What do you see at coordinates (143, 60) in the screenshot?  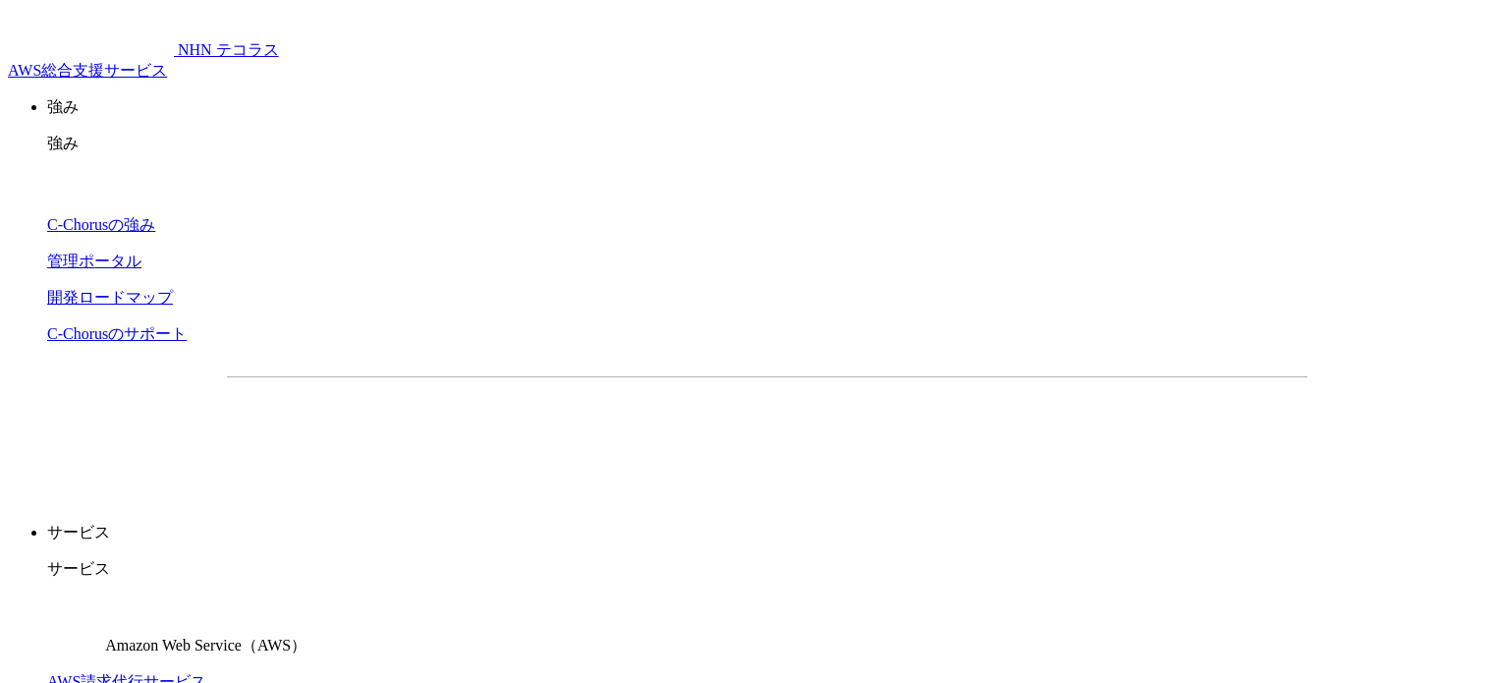 I see `a: AWS総合支援サービス C-Chorus NHN テコラスAWS総合支援サービス` at bounding box center [143, 60].